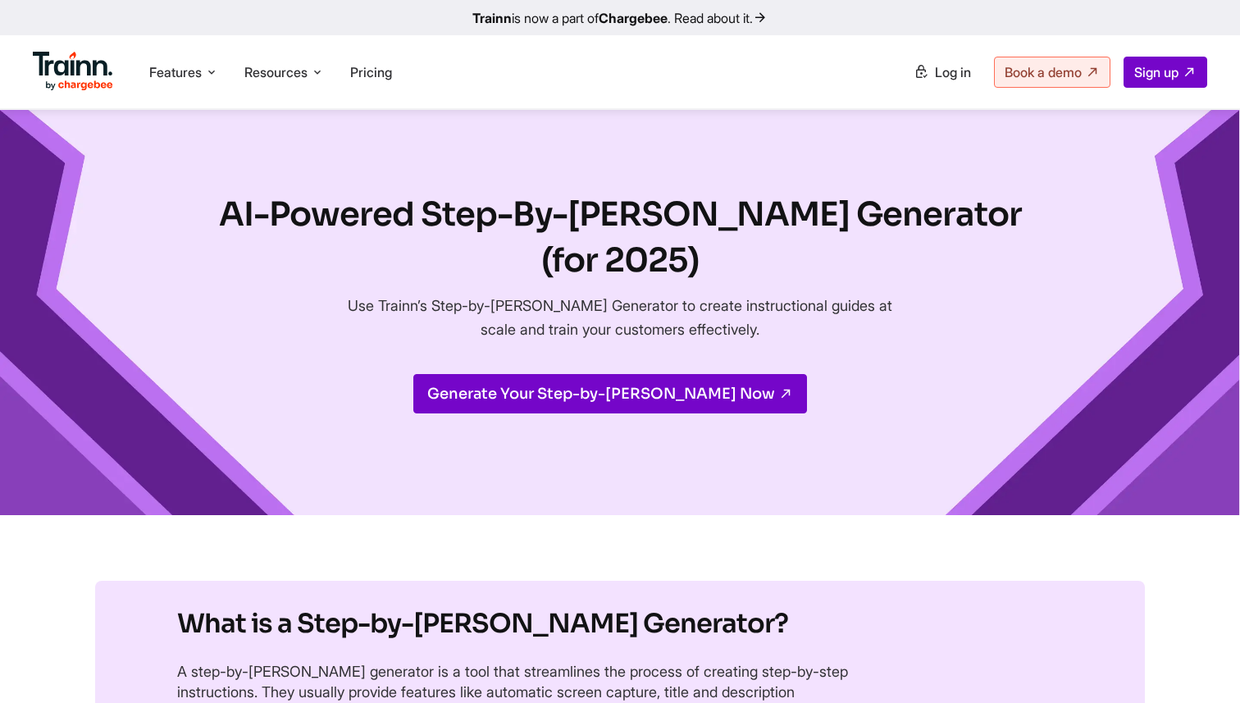 The width and height of the screenshot is (1240, 703). What do you see at coordinates (1157, 72) in the screenshot?
I see `span: Sign up` at bounding box center [1157, 72].